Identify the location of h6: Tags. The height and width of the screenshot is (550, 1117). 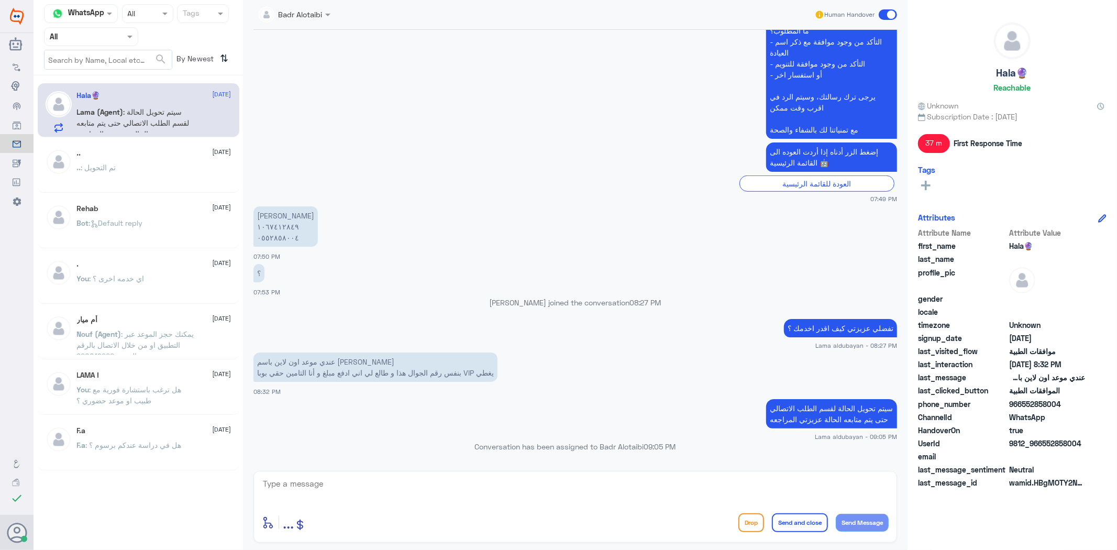
(926, 170).